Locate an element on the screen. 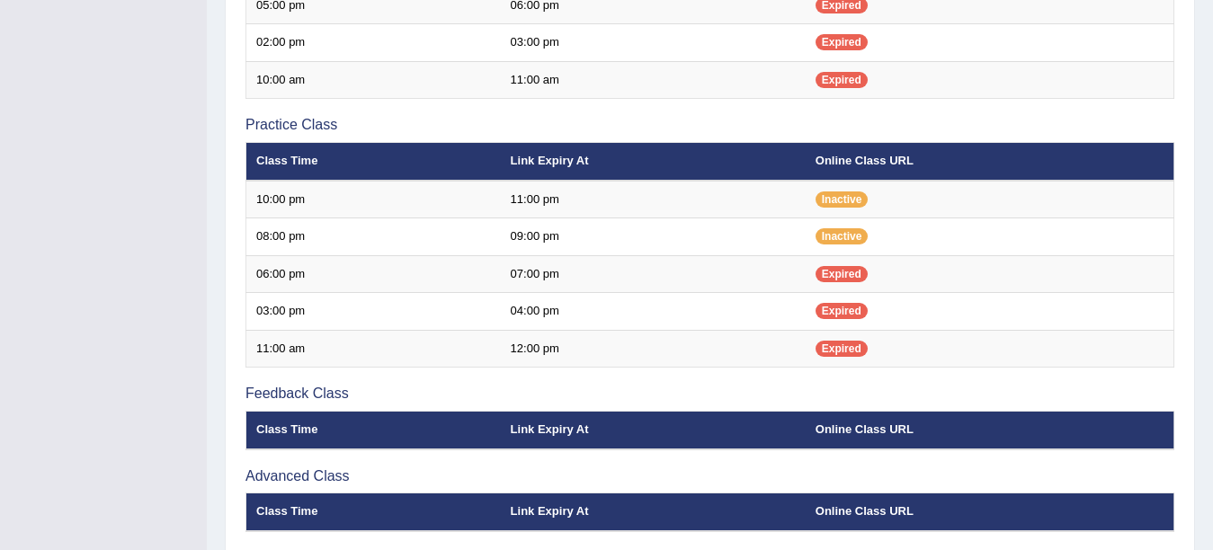 This screenshot has height=550, width=1213. h3: Practice Class is located at coordinates (710, 125).